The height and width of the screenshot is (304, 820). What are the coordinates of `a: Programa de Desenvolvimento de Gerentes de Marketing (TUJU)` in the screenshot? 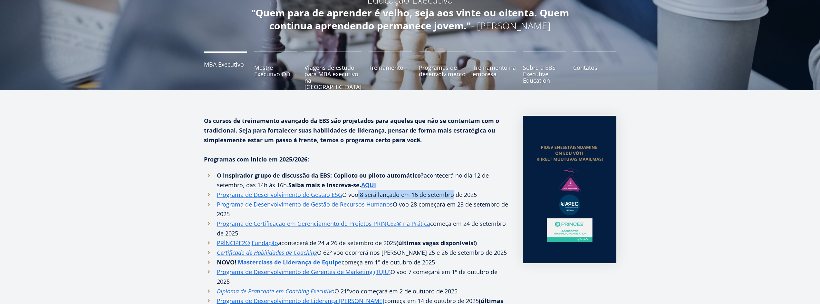 It's located at (304, 272).